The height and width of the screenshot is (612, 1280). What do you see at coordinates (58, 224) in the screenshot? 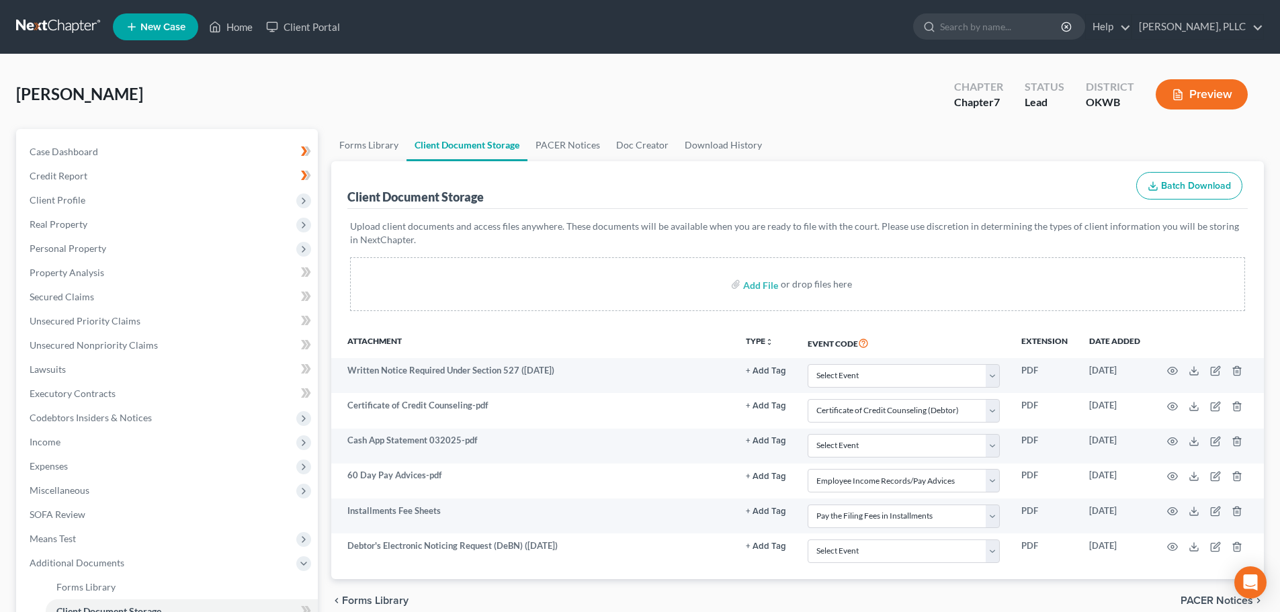
I see `span: Real Property` at bounding box center [58, 224].